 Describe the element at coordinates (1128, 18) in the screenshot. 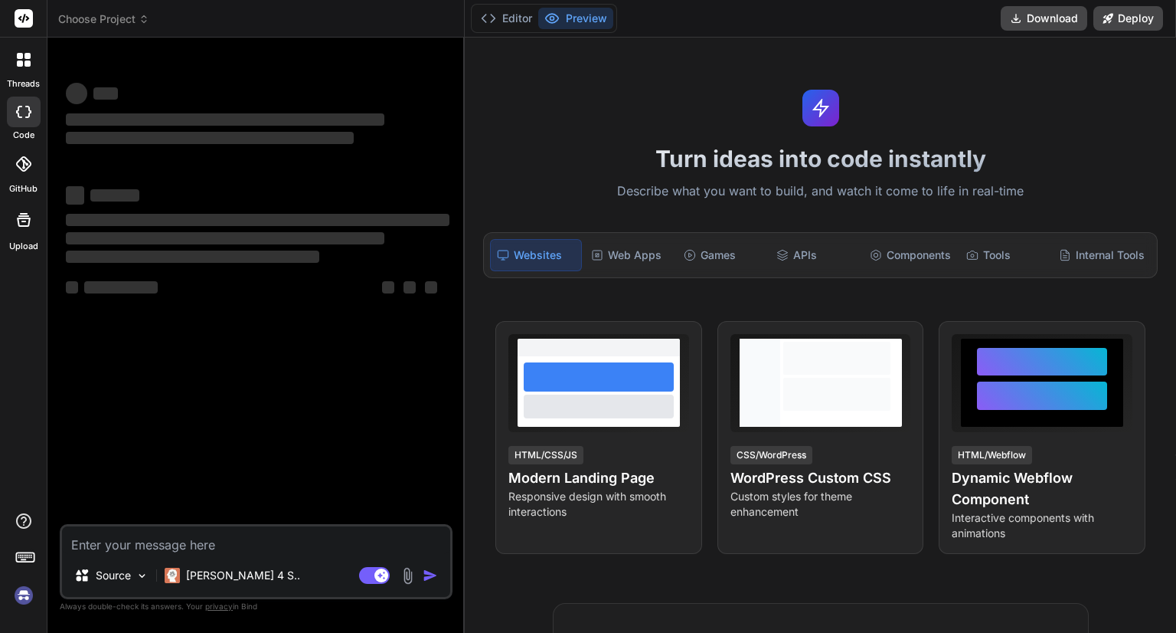

I see `button: Deploy` at that location.